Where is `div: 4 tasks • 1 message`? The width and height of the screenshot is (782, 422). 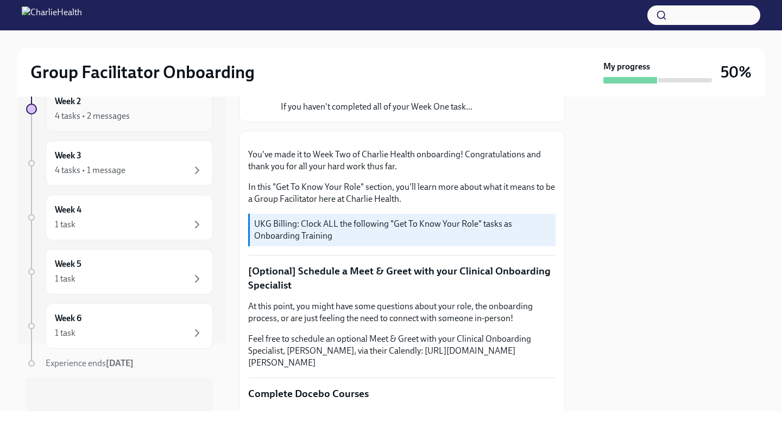
div: 4 tasks • 1 message is located at coordinates (90, 170).